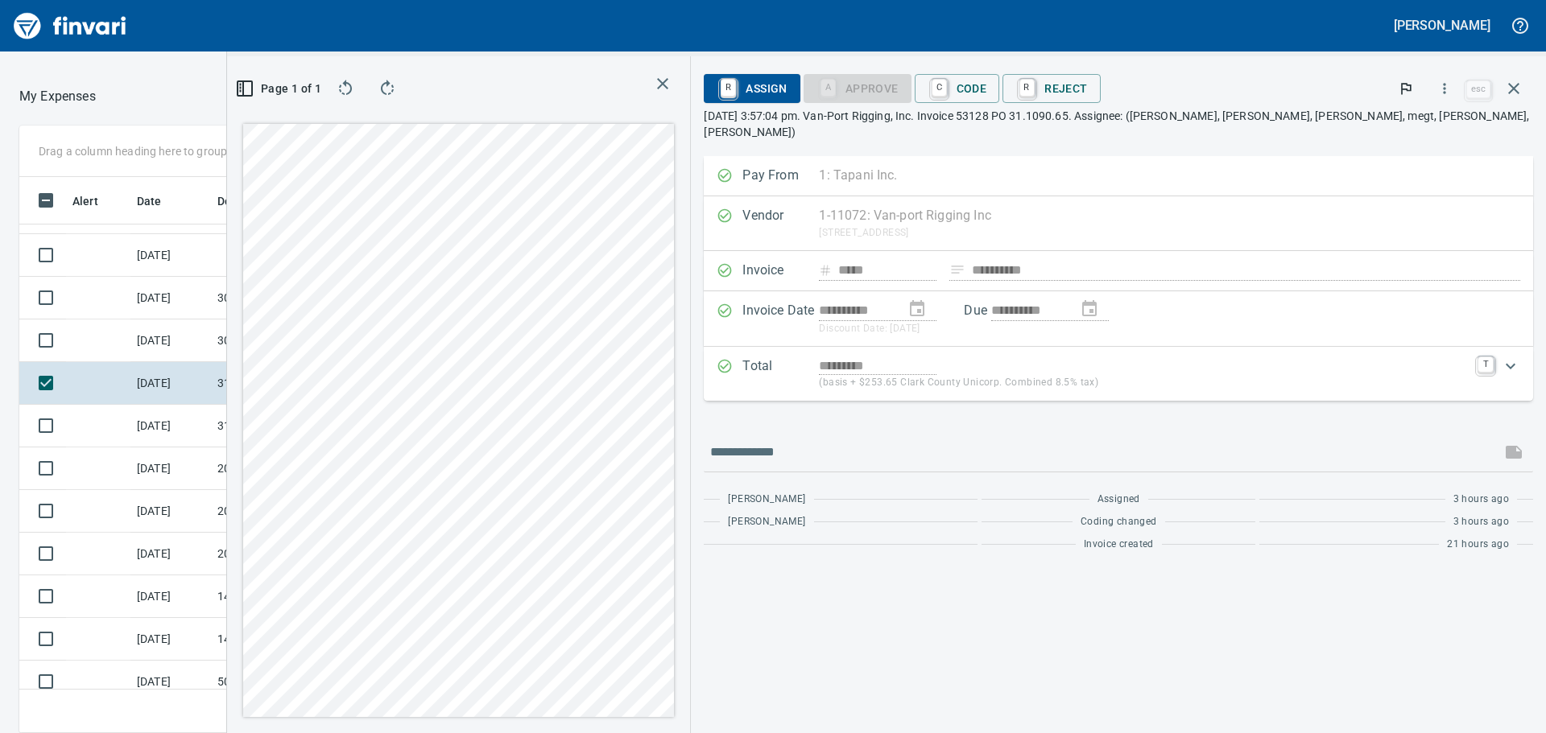  What do you see at coordinates (283, 426) in the screenshot?
I see `td: 31.1151.65` at bounding box center [283, 426].